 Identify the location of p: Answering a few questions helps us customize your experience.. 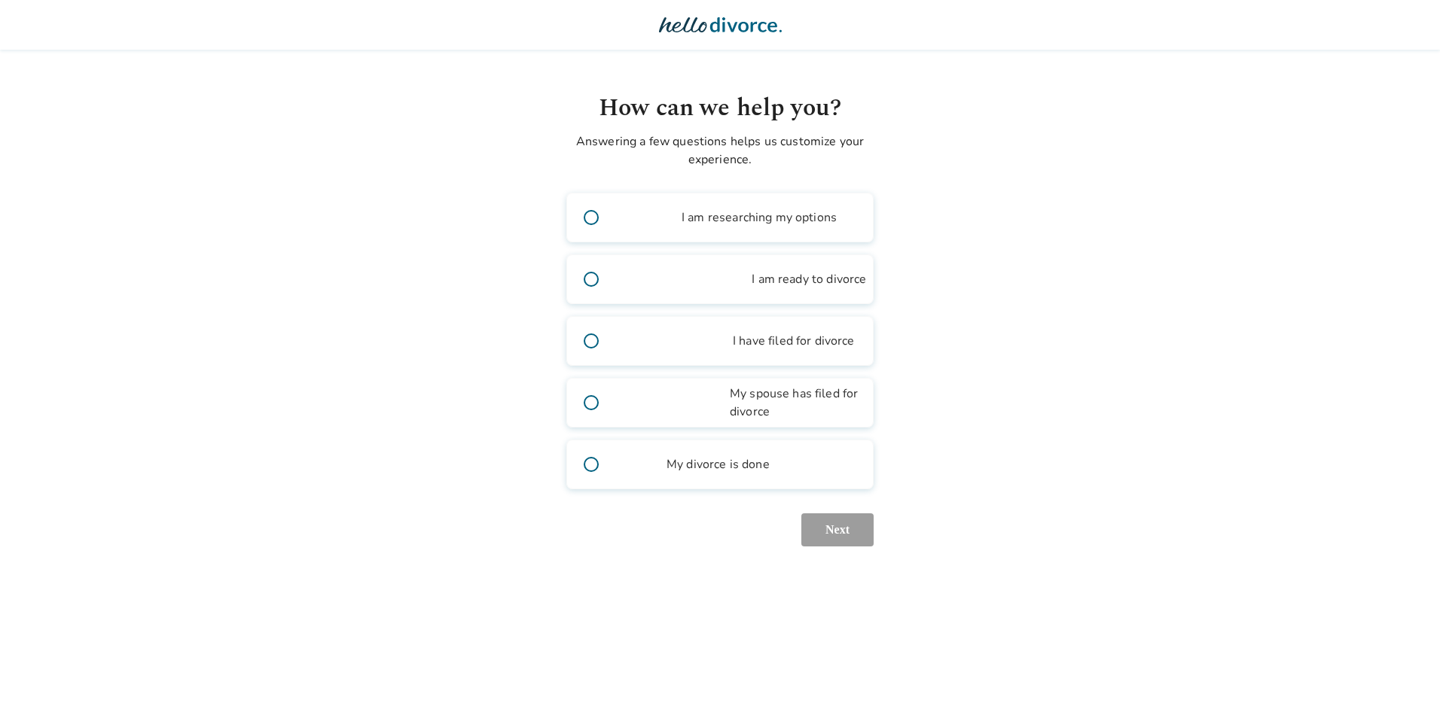
(720, 151).